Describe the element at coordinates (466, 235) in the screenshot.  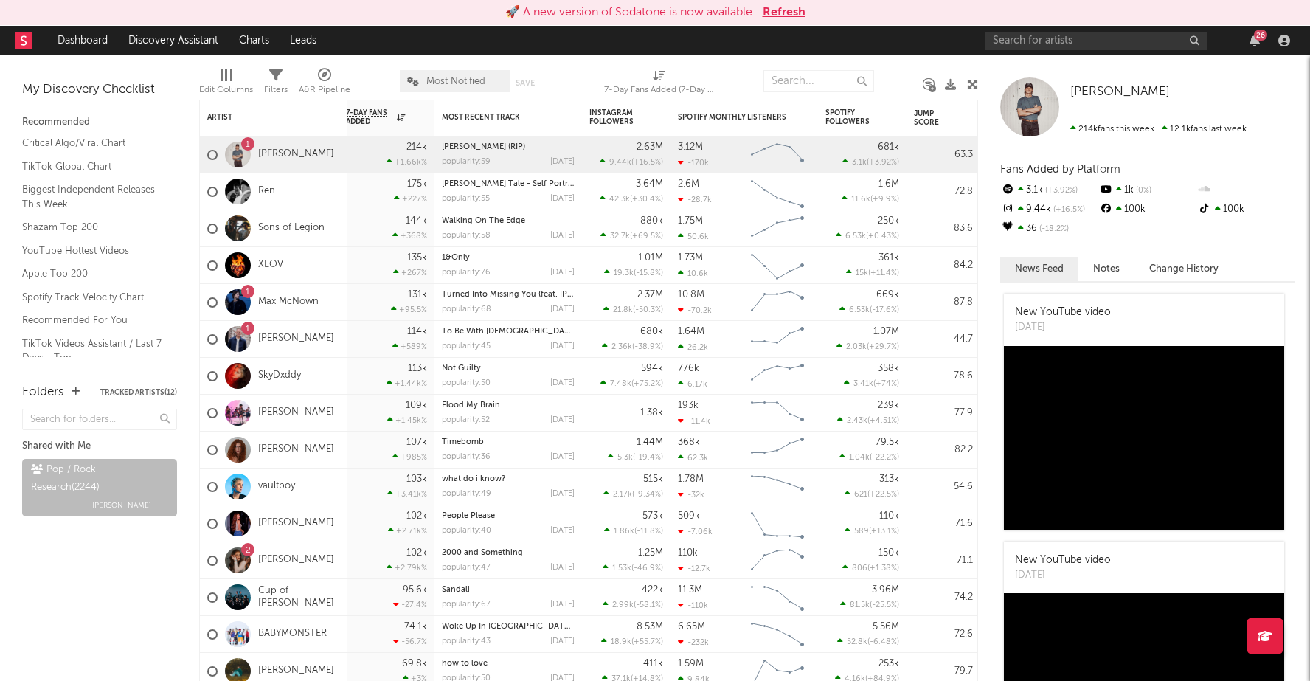
I see `div: popularity: 58` at that location.